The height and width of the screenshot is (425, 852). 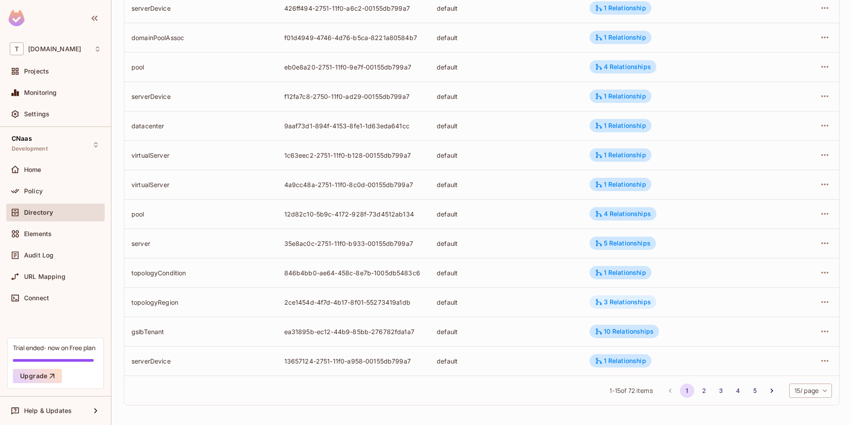 What do you see at coordinates (721, 391) in the screenshot?
I see `button: Go to page 3` at bounding box center [721, 391].